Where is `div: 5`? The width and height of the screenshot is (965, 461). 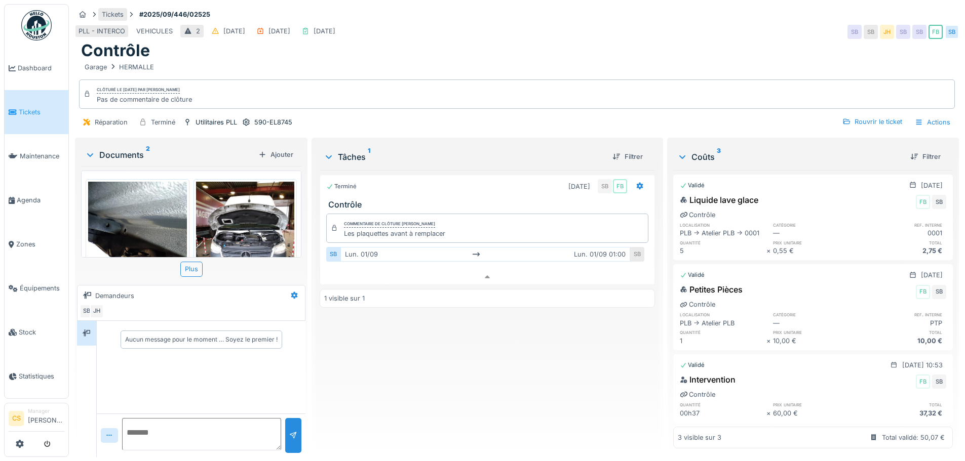
div: 5 is located at coordinates (723, 251).